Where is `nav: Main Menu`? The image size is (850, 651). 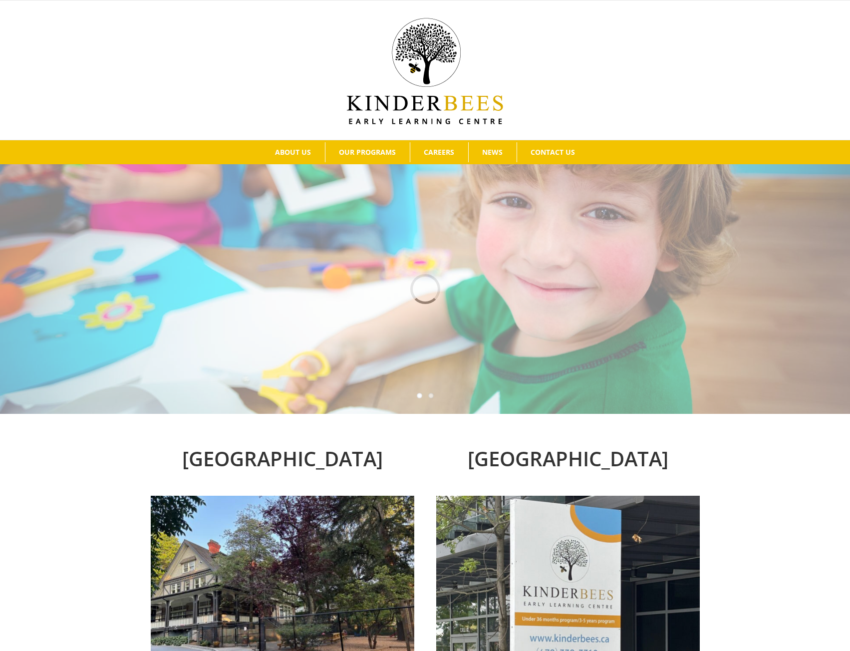
nav: Main Menu is located at coordinates (425, 152).